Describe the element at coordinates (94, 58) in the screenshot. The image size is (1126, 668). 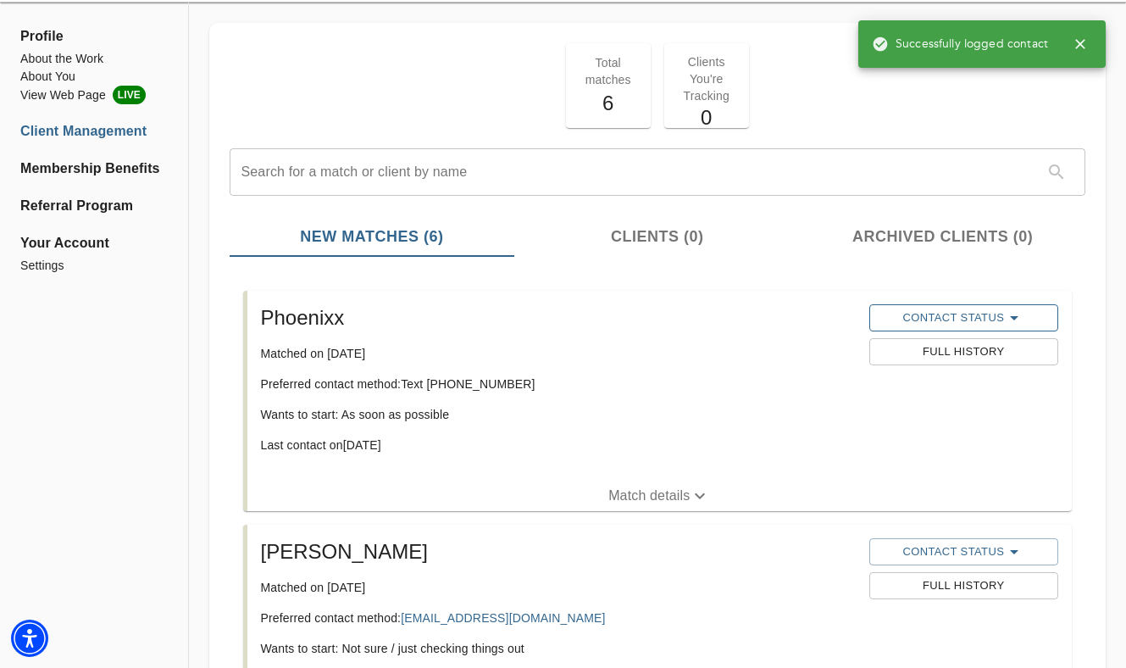
I see `a: About the Work` at that location.